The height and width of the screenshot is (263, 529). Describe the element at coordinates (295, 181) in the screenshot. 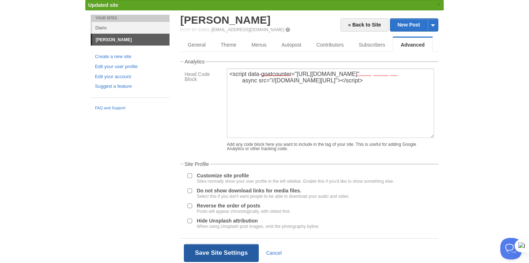

I see `div: Sites normally show your user profile in the left sidebar. Enable this if you'd like to show some...` at that location.